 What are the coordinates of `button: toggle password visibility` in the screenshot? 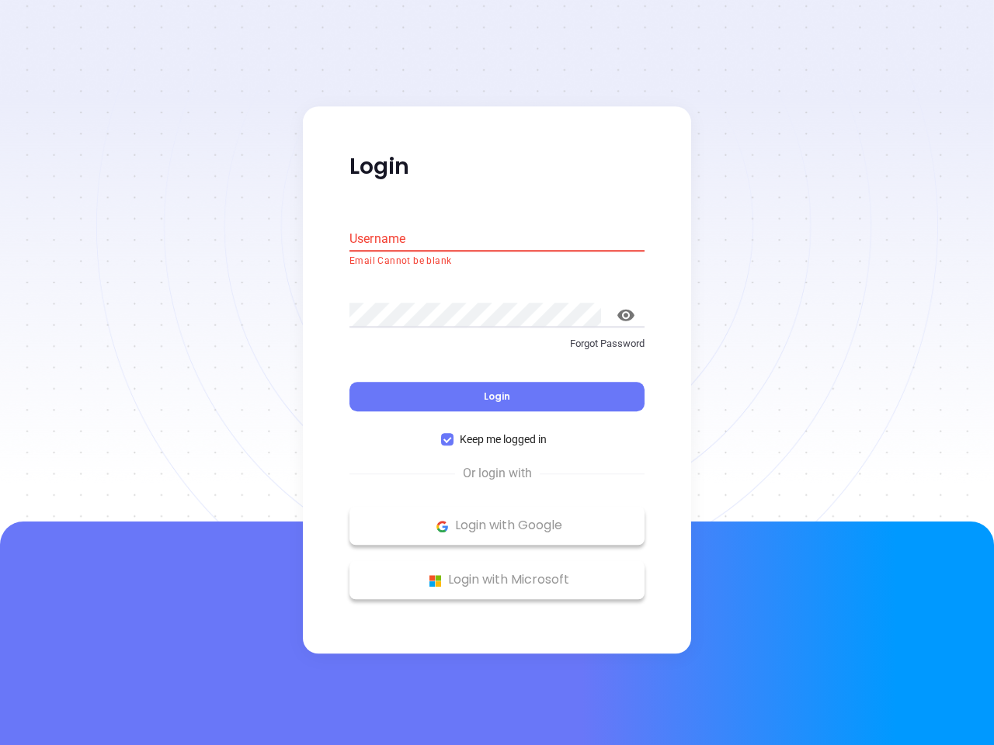 It's located at (626, 315).